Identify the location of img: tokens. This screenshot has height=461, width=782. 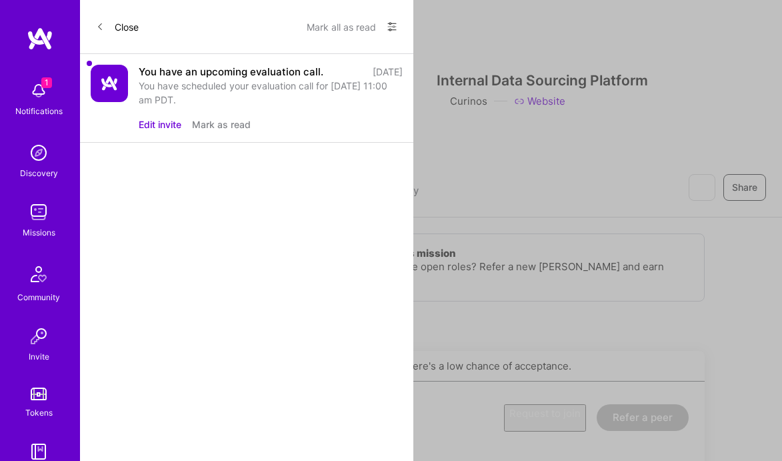
(39, 393).